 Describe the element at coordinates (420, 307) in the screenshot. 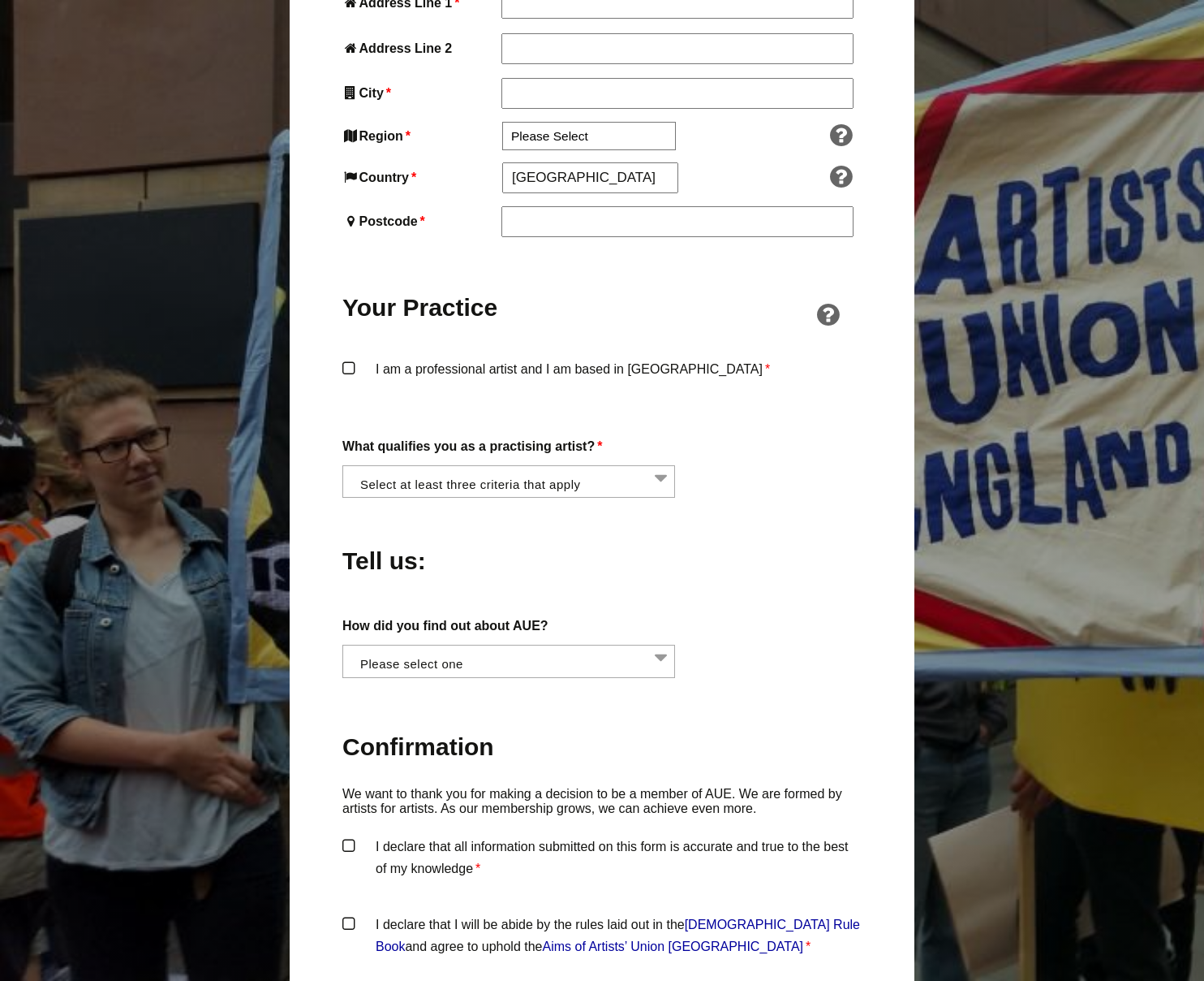

I see `h2: Your Practice` at that location.